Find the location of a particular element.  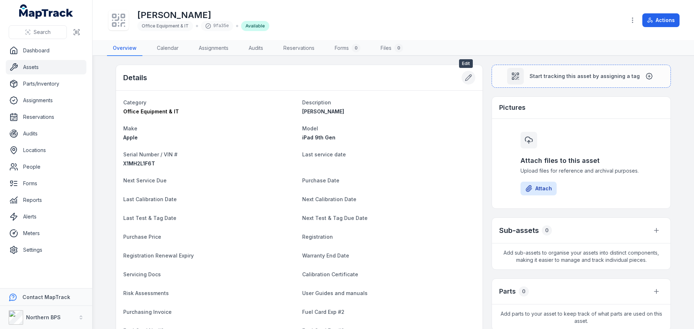

span: Upload files for reference and archival purposes. is located at coordinates (582, 171).